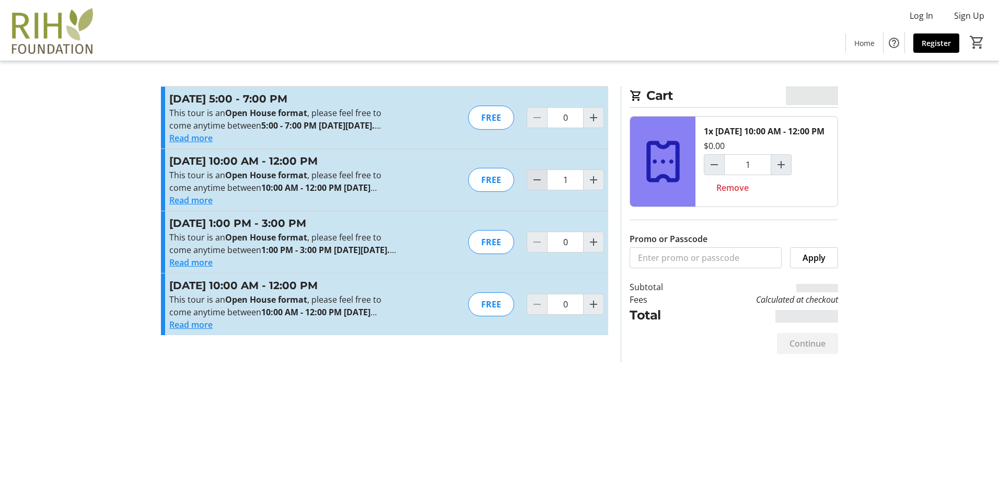  Describe the element at coordinates (936, 43) in the screenshot. I see `span: Register` at that location.